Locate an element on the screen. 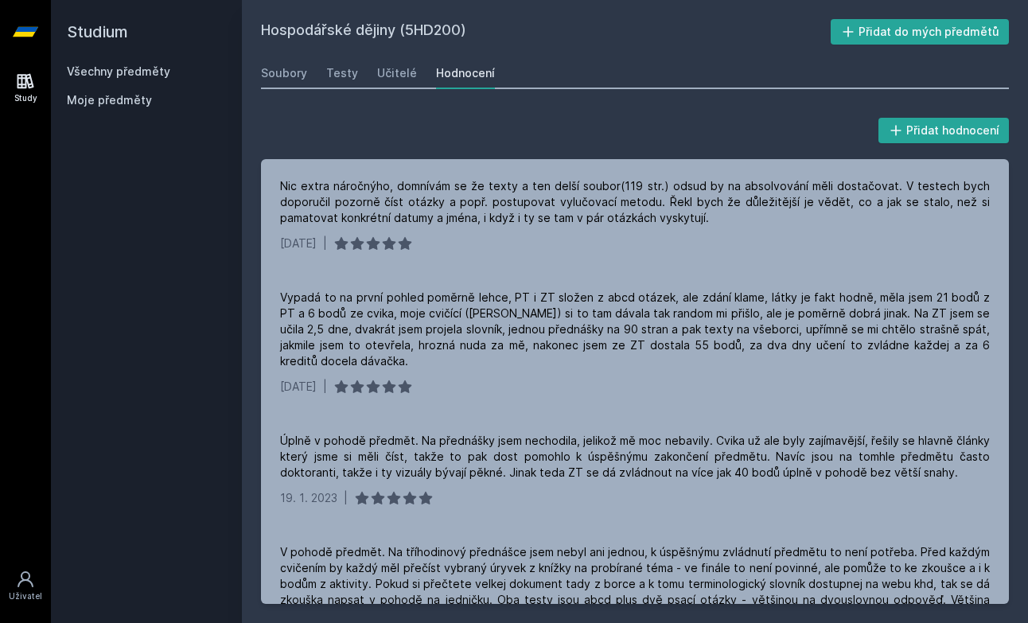 The height and width of the screenshot is (623, 1028). a: Přidat hodnocení is located at coordinates (944, 131).